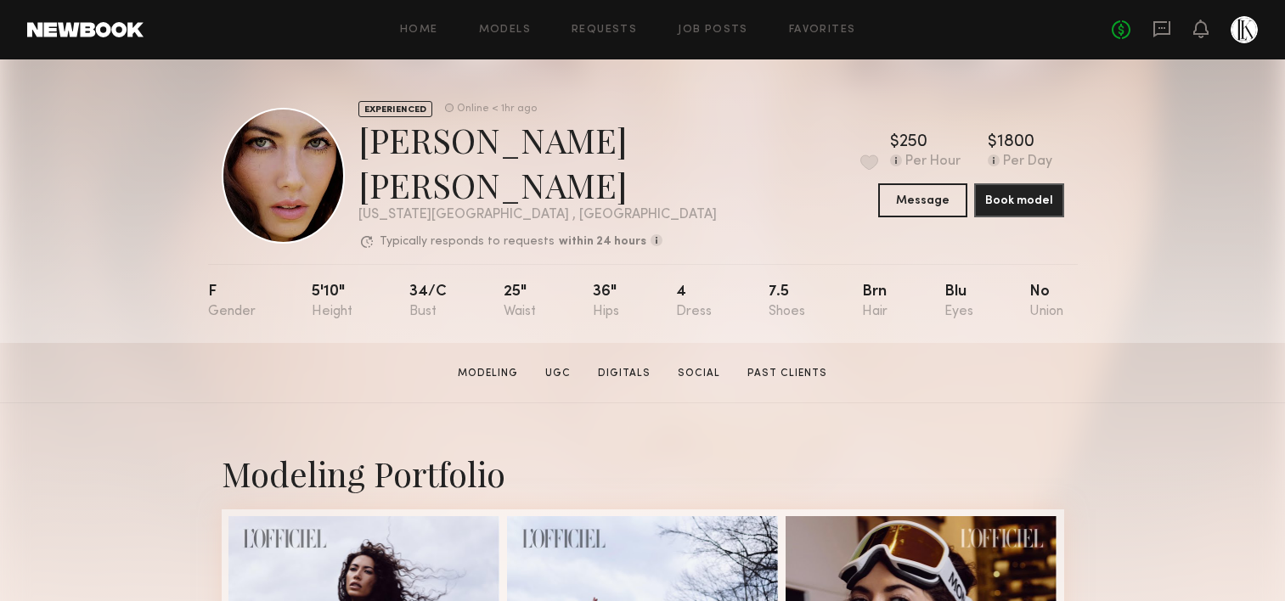 The height and width of the screenshot is (601, 1285). I want to click on div: EXPERIENCED, so click(395, 109).